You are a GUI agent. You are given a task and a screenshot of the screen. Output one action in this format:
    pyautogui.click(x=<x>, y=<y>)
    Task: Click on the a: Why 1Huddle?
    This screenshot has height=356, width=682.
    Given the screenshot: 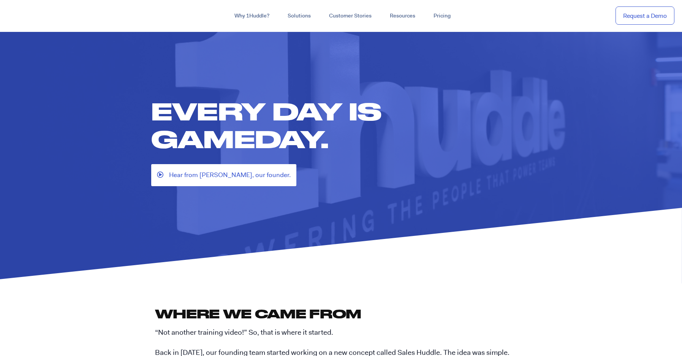 What is the action you would take?
    pyautogui.click(x=252, y=16)
    